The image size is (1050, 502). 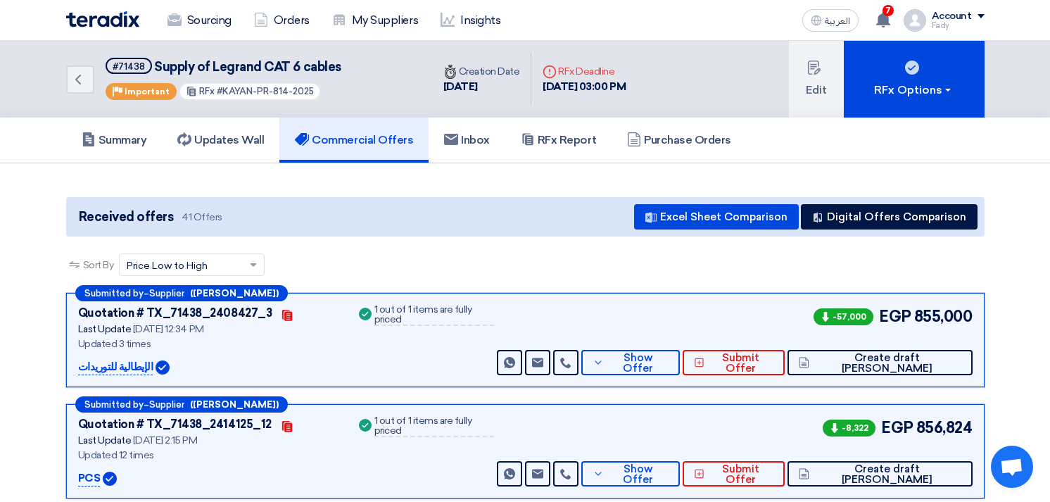 What do you see at coordinates (248, 67) in the screenshot?
I see `span: Supply of Legrand CAT 6 cables` at bounding box center [248, 67].